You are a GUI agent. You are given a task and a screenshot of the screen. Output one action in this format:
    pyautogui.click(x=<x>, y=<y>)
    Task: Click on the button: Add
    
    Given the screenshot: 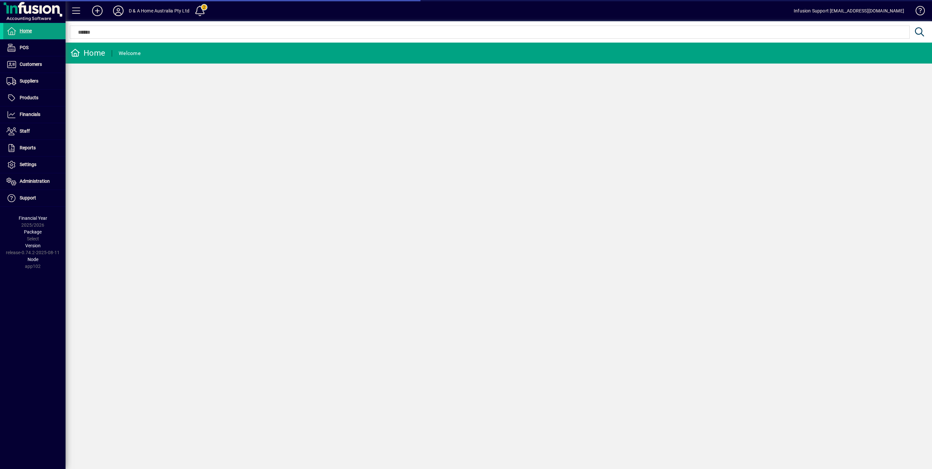 What is the action you would take?
    pyautogui.click(x=97, y=11)
    